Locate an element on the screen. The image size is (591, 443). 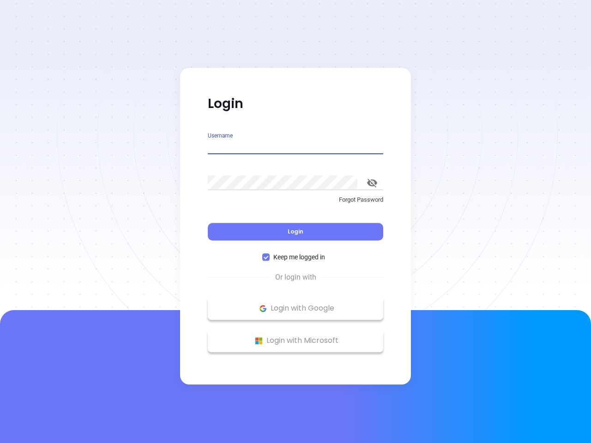
img: Google Logo is located at coordinates (263, 308).